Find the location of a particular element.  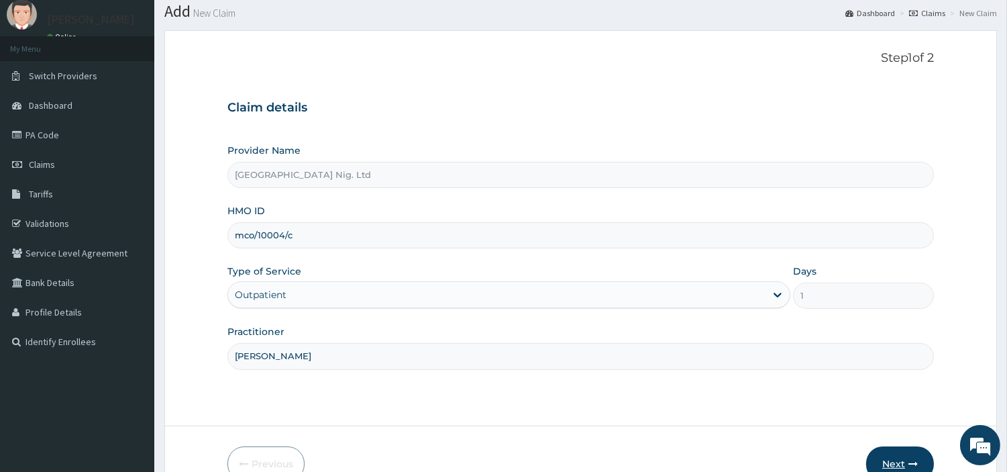

span: Switch Providers is located at coordinates (63, 76).